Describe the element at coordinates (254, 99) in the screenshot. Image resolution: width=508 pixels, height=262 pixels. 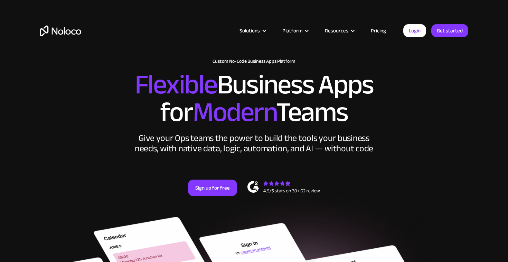
I see `h2: Business Apps for Teams` at that location.